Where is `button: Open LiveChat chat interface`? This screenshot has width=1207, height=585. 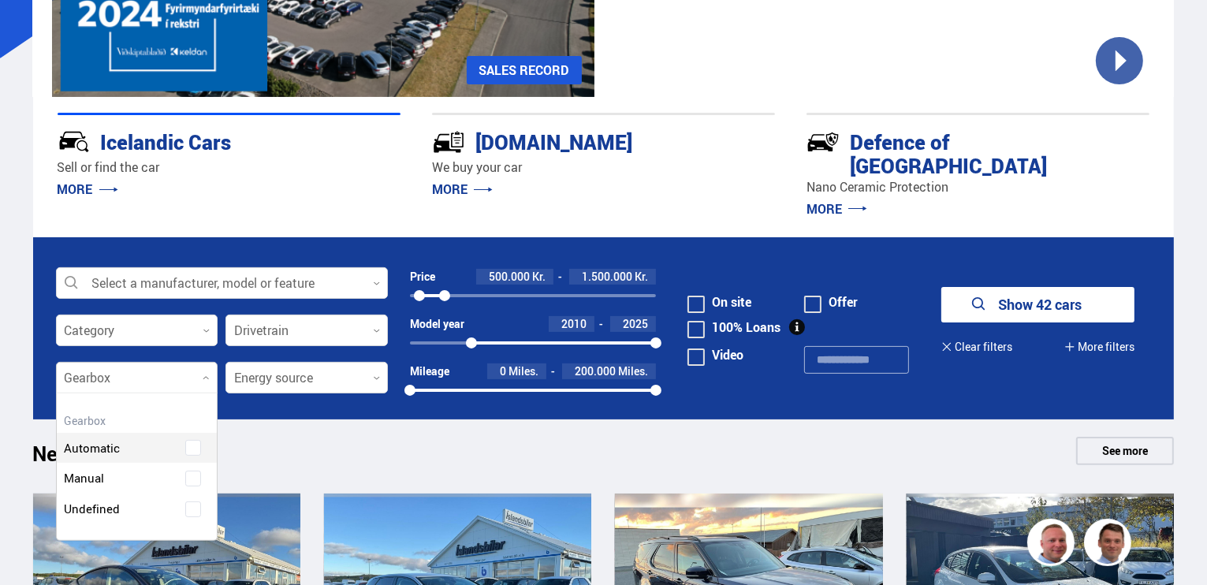 button: Open LiveChat chat interface is located at coordinates (36, 30).